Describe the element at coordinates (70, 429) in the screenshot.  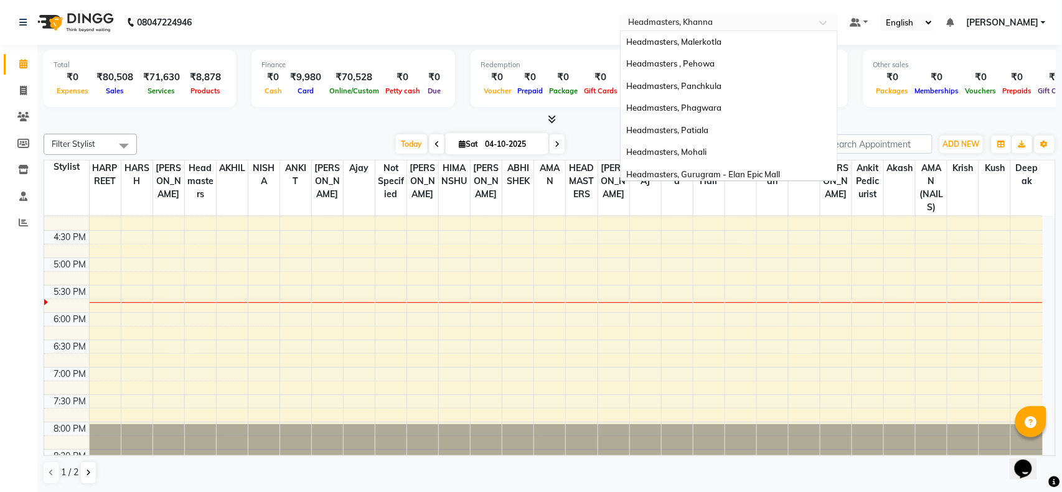
I see `div: 8:00 PM` at that location.